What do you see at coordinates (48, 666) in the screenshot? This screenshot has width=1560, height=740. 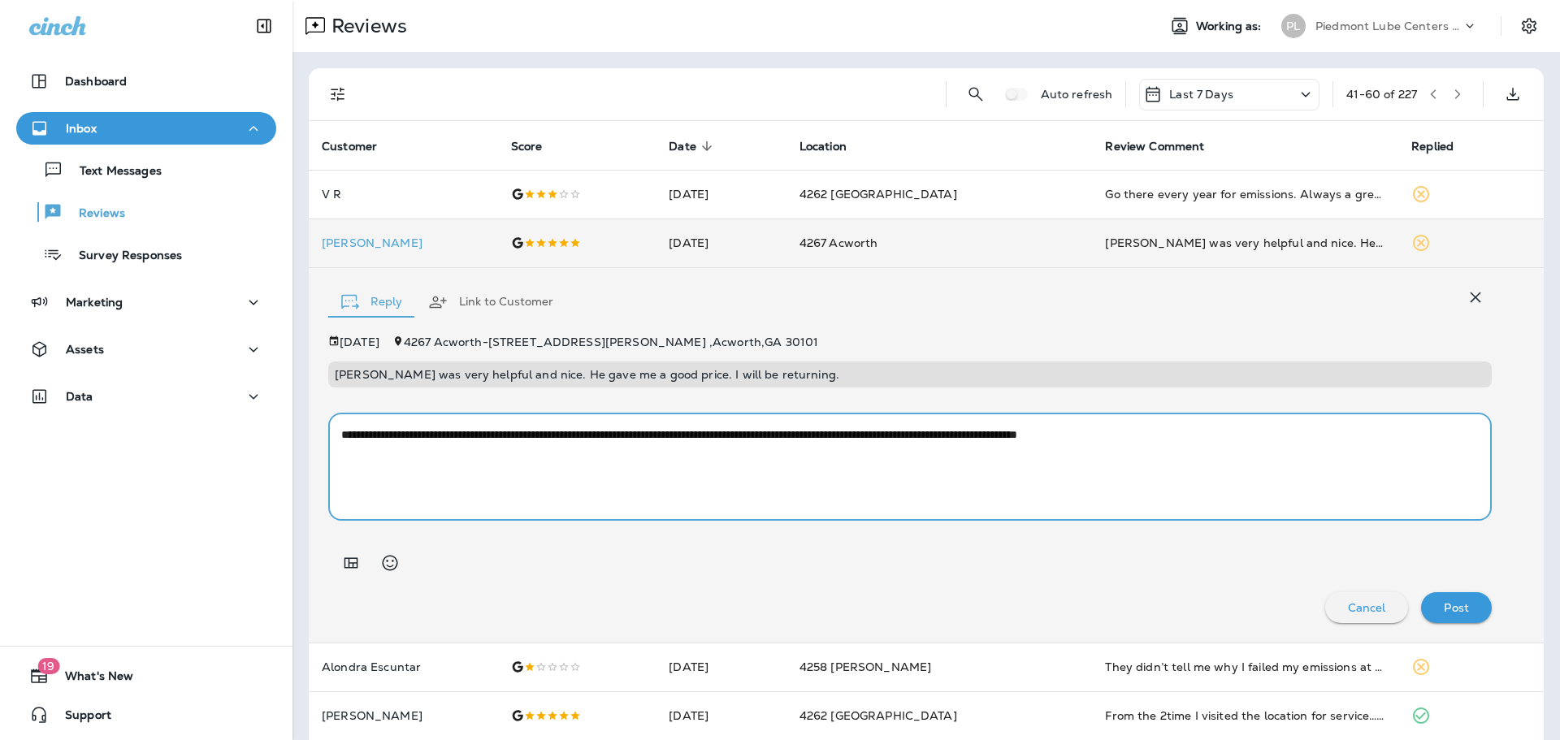 I see `span: 19` at bounding box center [48, 666].